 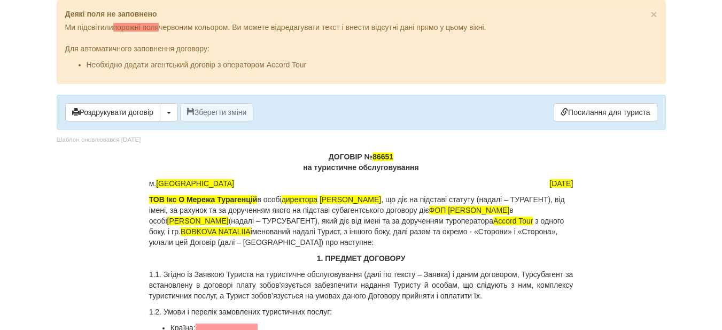 What do you see at coordinates (299, 199) in the screenshot?
I see `span: директора` at bounding box center [299, 199].